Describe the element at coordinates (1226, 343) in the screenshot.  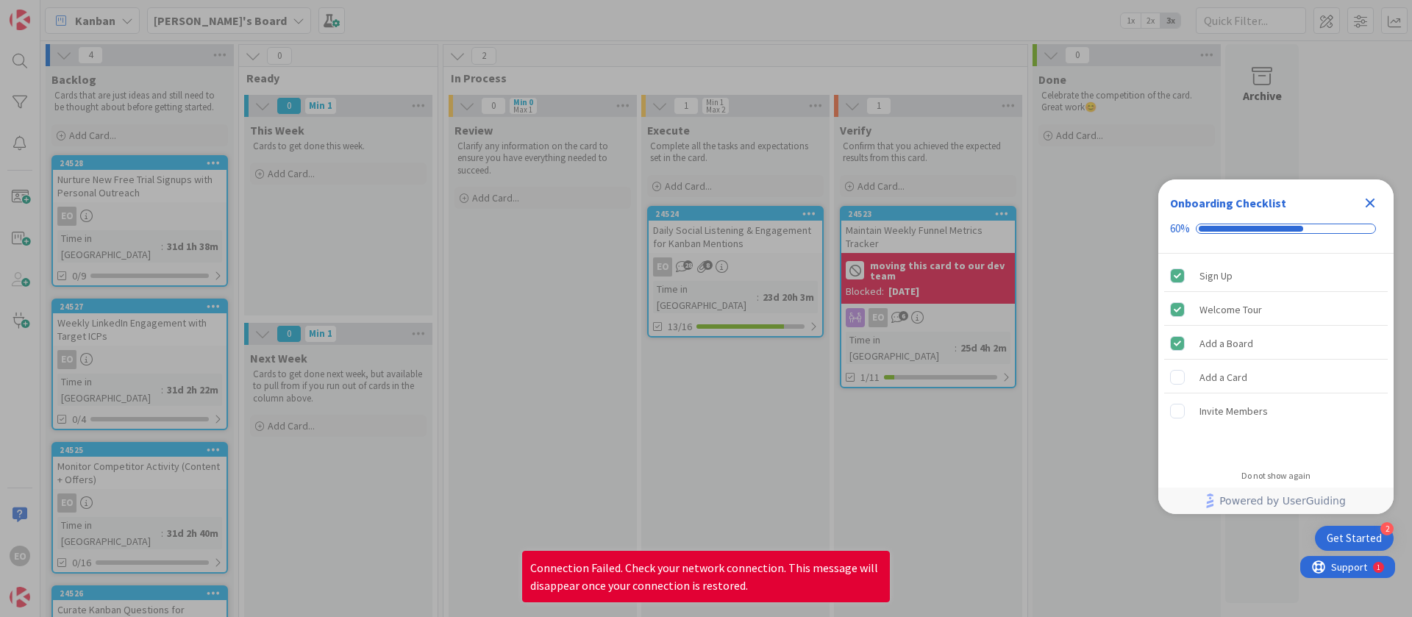
I see `div: Add a Board` at that location.